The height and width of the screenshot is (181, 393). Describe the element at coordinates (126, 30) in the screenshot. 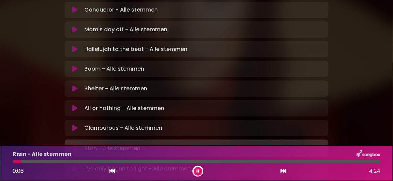

I see `p: Mom's day off - Alle stemmen` at that location.